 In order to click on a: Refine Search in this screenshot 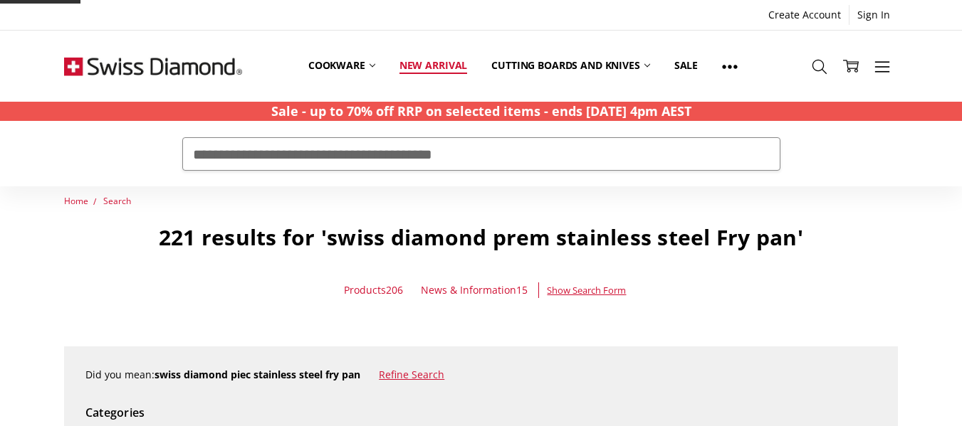, I will do `click(411, 374)`.